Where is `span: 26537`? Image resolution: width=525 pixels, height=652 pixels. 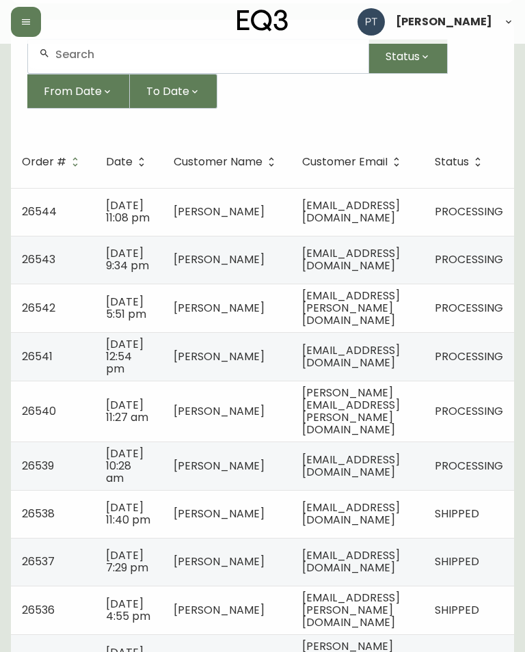 span: 26537 is located at coordinates (38, 561).